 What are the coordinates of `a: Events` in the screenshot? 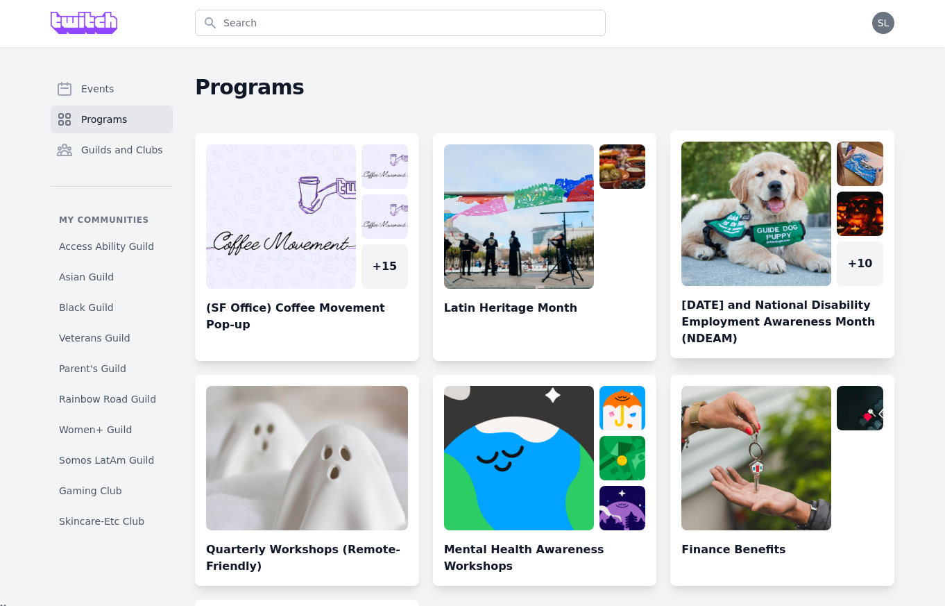 It's located at (112, 89).